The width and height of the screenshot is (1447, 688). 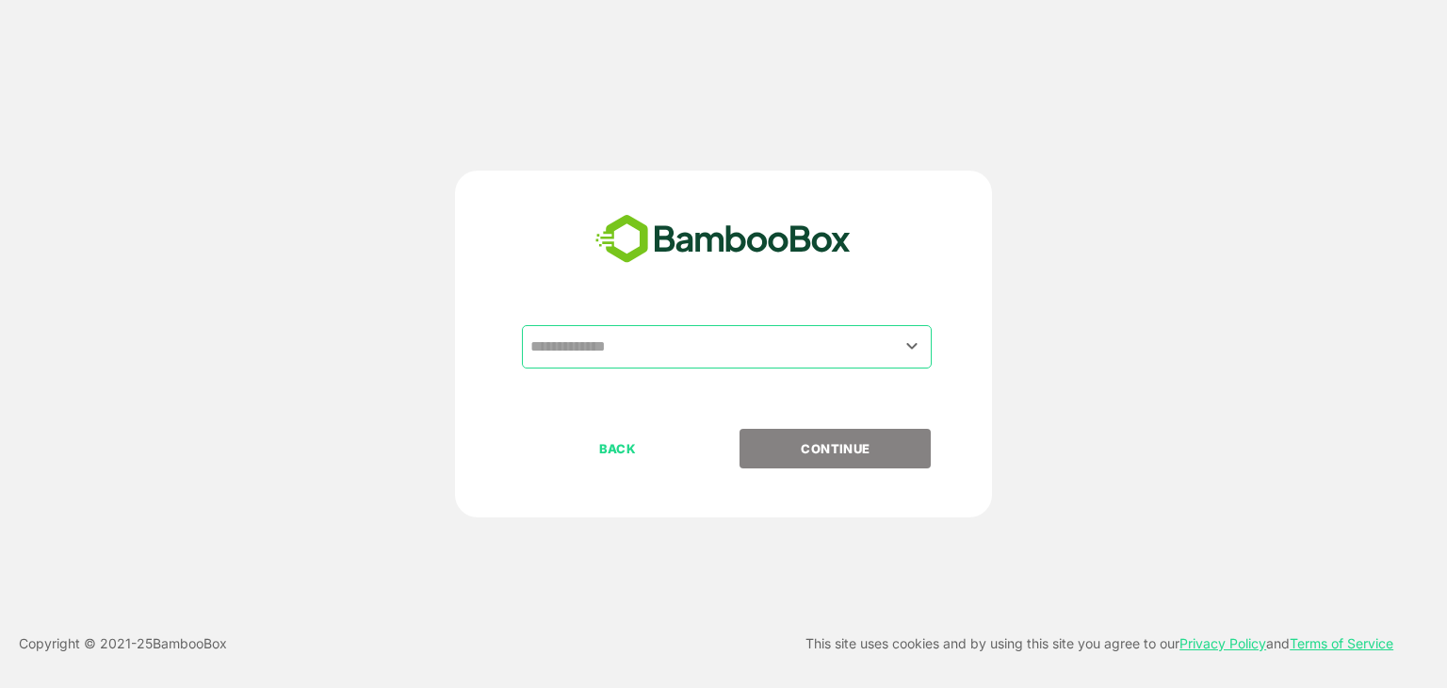 I want to click on img: bamboobox, so click(x=723, y=239).